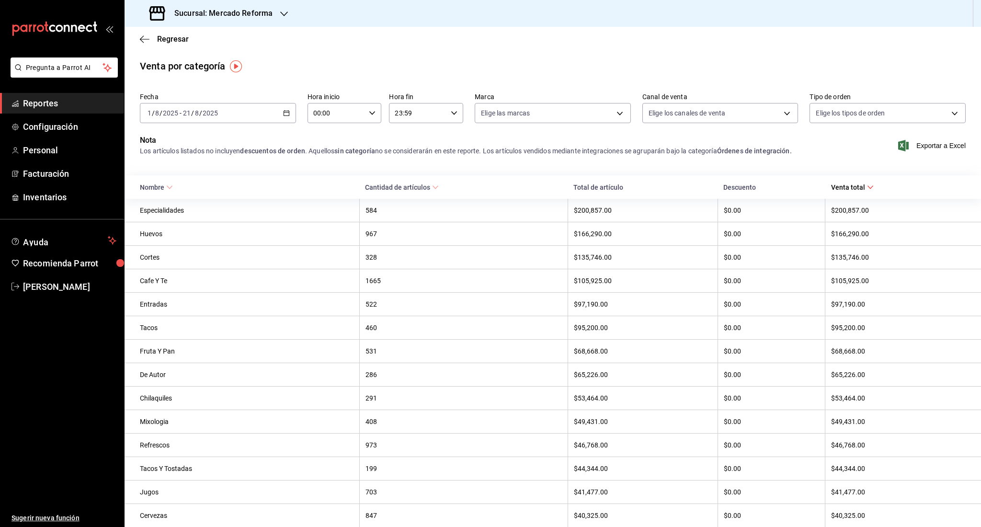 Image resolution: width=981 pixels, height=527 pixels. What do you see at coordinates (469, 140) in the screenshot?
I see `p: Nota` at bounding box center [469, 140].